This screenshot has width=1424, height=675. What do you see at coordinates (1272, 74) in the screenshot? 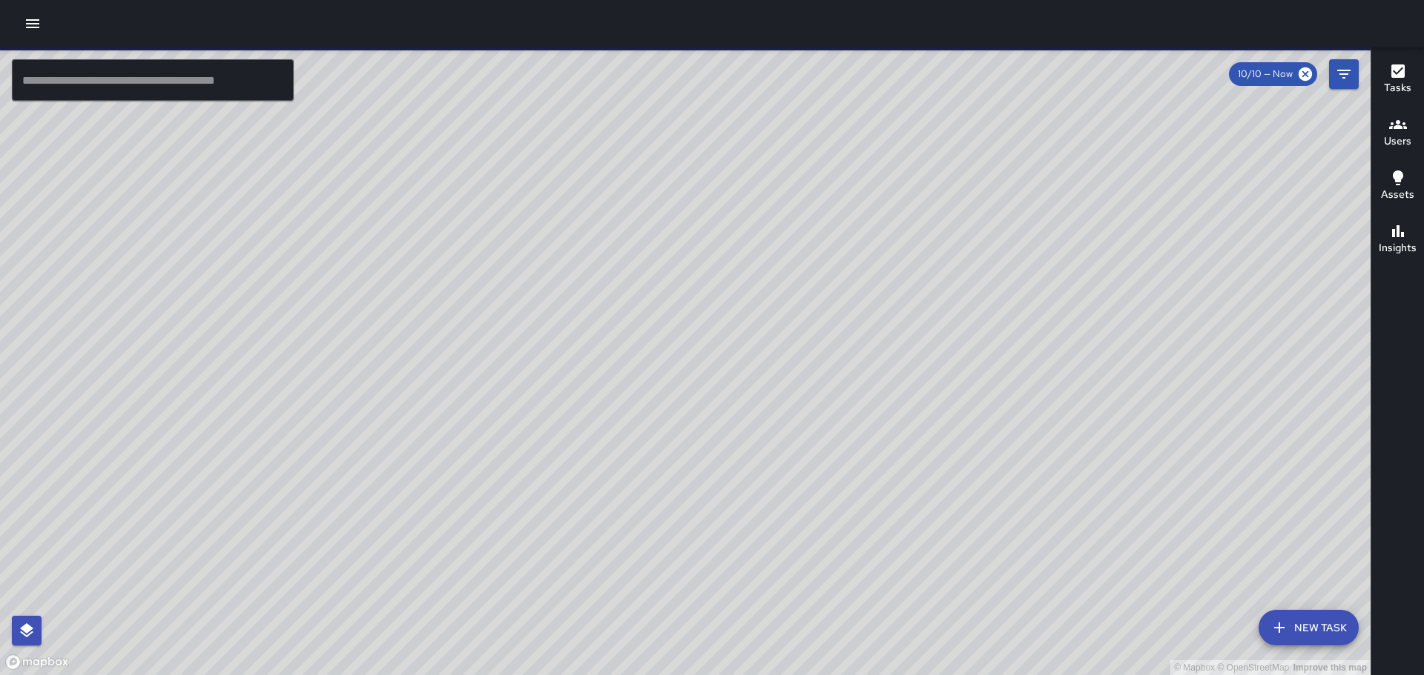
I see `div: 10/10 — Now` at bounding box center [1272, 74].